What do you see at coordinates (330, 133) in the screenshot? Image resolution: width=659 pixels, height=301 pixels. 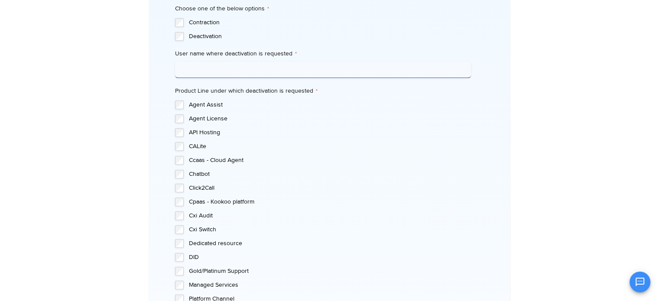 I see `label: API Hosting` at bounding box center [330, 133].